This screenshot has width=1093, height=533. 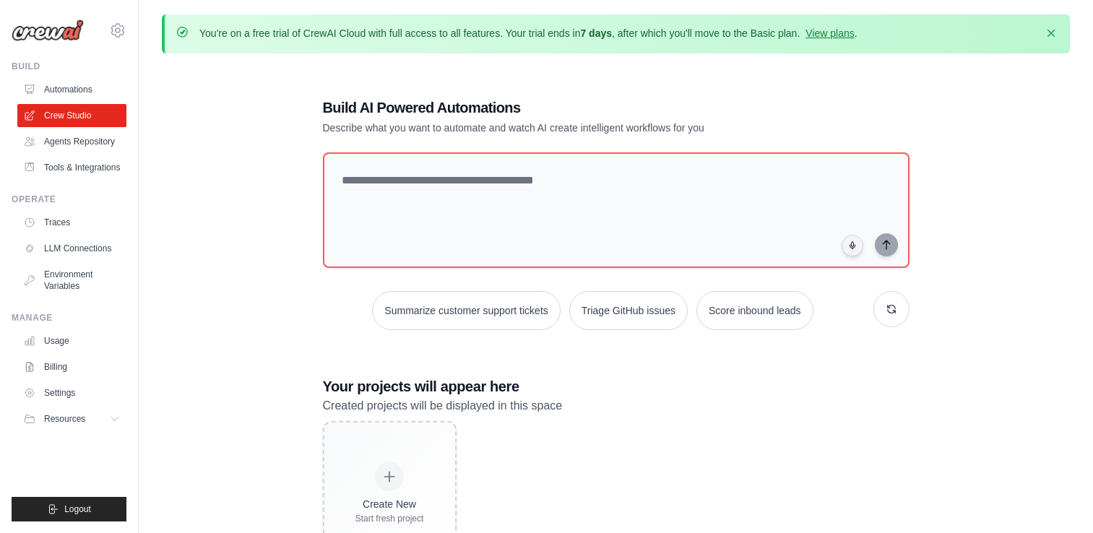 I want to click on a: Automations, so click(x=72, y=90).